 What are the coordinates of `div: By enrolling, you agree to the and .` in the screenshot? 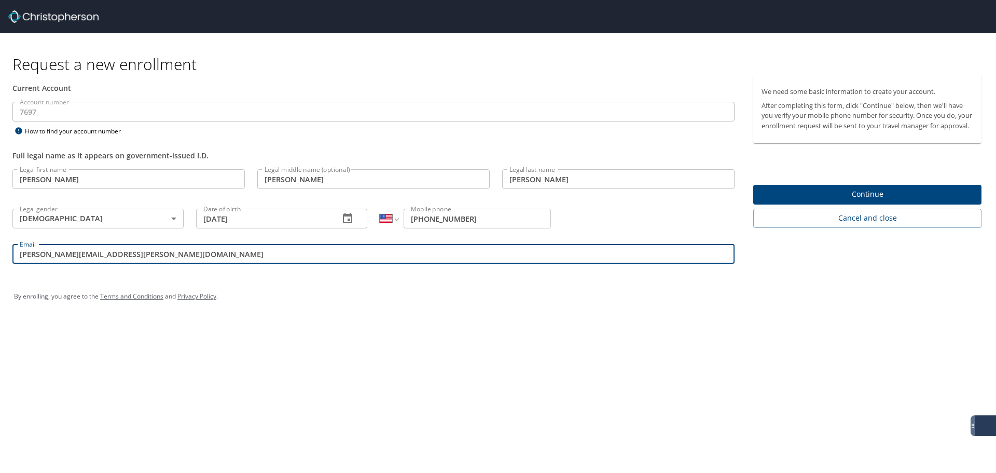 It's located at (498, 296).